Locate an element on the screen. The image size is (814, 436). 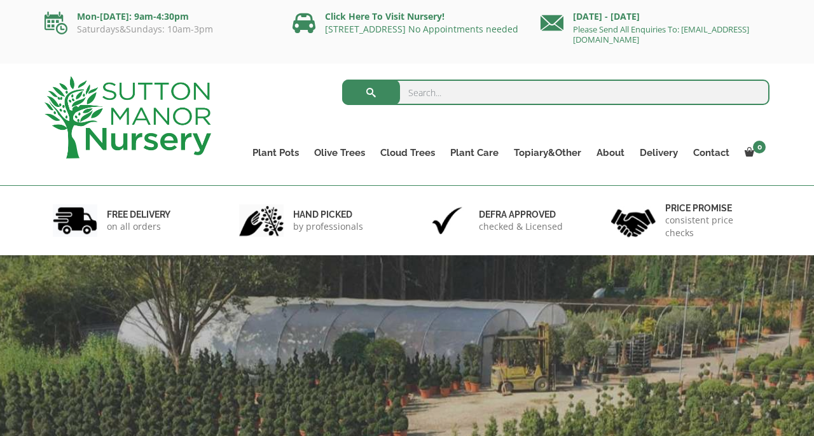
a: Plant Pots is located at coordinates (275, 153).